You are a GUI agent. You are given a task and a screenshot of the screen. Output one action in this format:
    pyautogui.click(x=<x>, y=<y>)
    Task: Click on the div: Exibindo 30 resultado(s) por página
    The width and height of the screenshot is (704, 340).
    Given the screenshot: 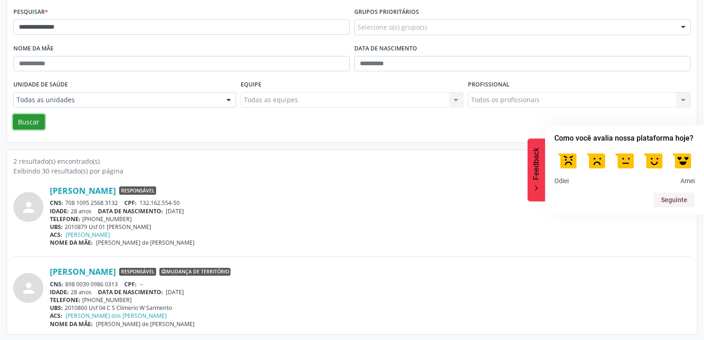 What is the action you would take?
    pyautogui.click(x=352, y=171)
    